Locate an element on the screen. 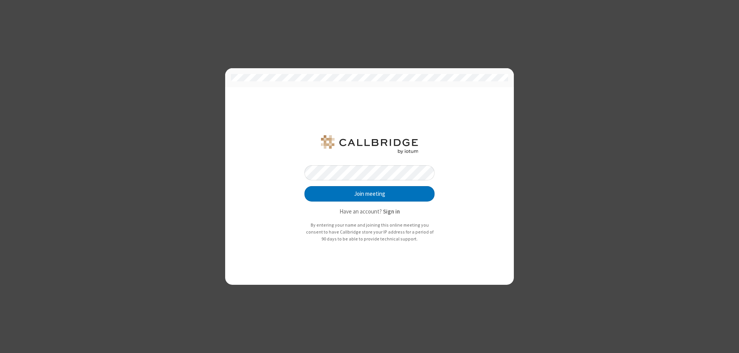 Image resolution: width=739 pixels, height=353 pixels. button: Sign in is located at coordinates (392, 211).